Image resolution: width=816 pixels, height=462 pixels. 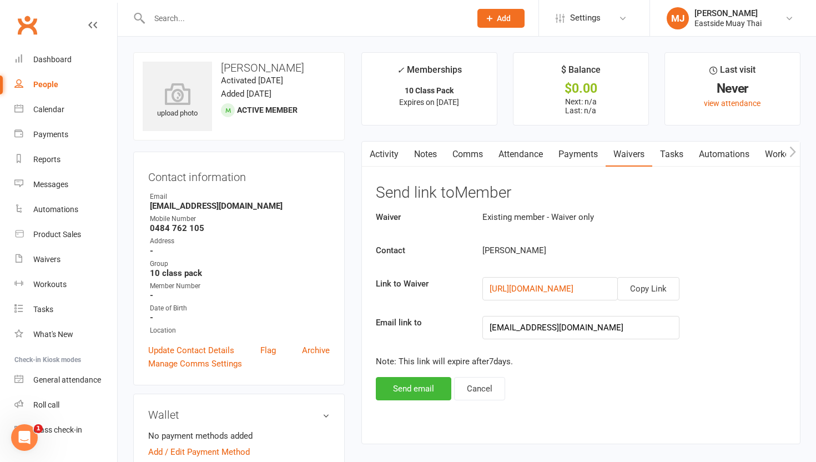 What do you see at coordinates (581, 106) in the screenshot?
I see `p: Next: n/a Last: n/a` at bounding box center [581, 106].